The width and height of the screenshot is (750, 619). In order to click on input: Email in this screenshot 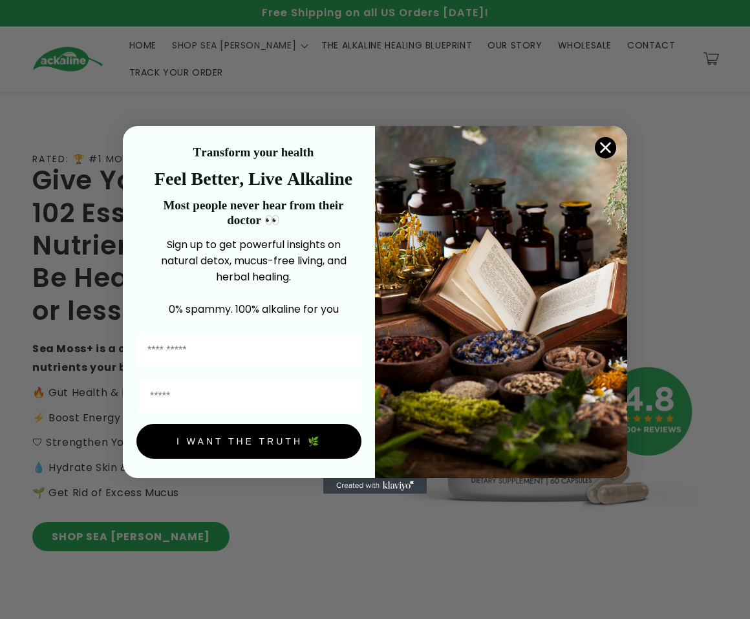, I will do `click(250, 396)`.